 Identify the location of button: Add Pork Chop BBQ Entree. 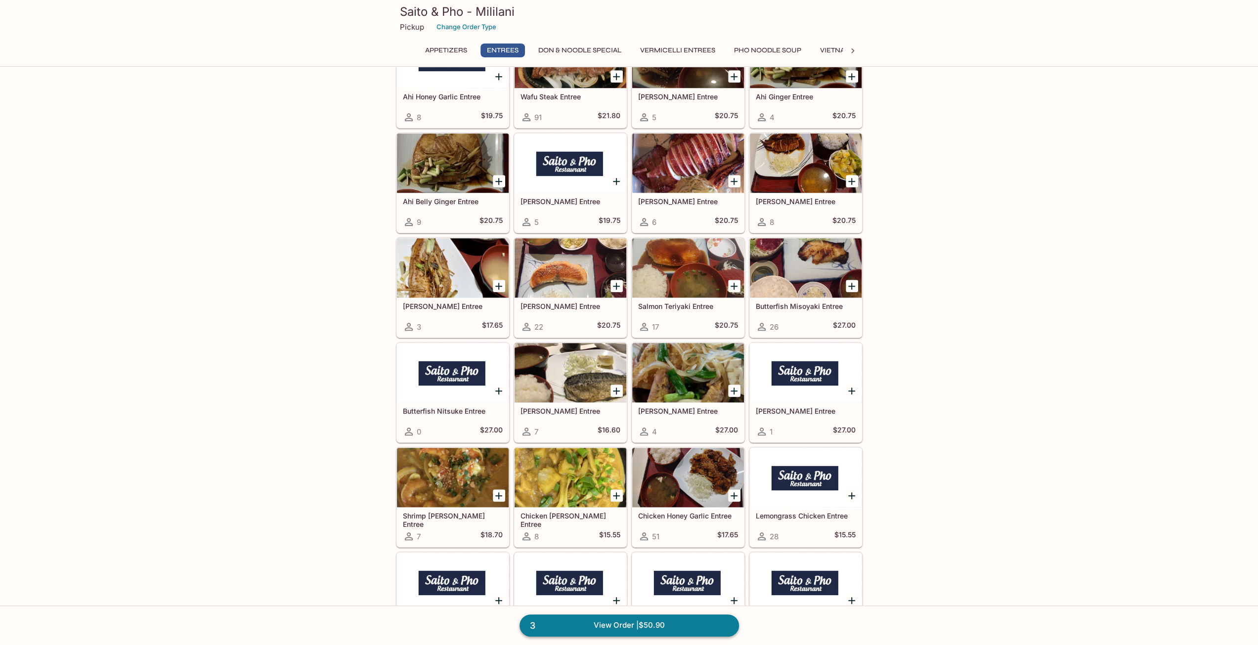
(852, 600).